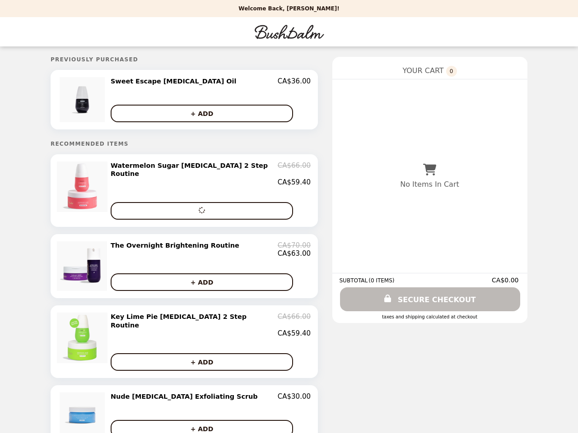 The image size is (578, 433). Describe the element at coordinates (451, 71) in the screenshot. I see `span: 0` at that location.